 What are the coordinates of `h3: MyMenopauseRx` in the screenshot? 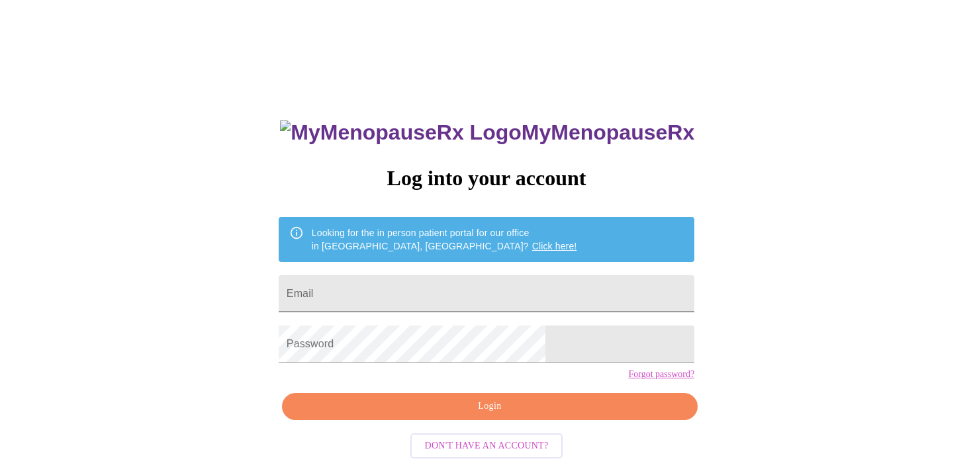 It's located at (487, 132).